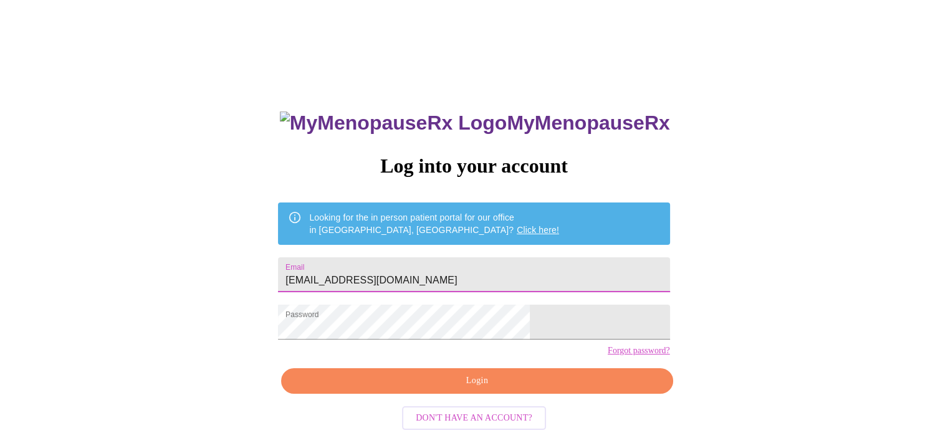 The width and height of the screenshot is (948, 433). What do you see at coordinates (477, 381) in the screenshot?
I see `button: Login` at bounding box center [477, 381].